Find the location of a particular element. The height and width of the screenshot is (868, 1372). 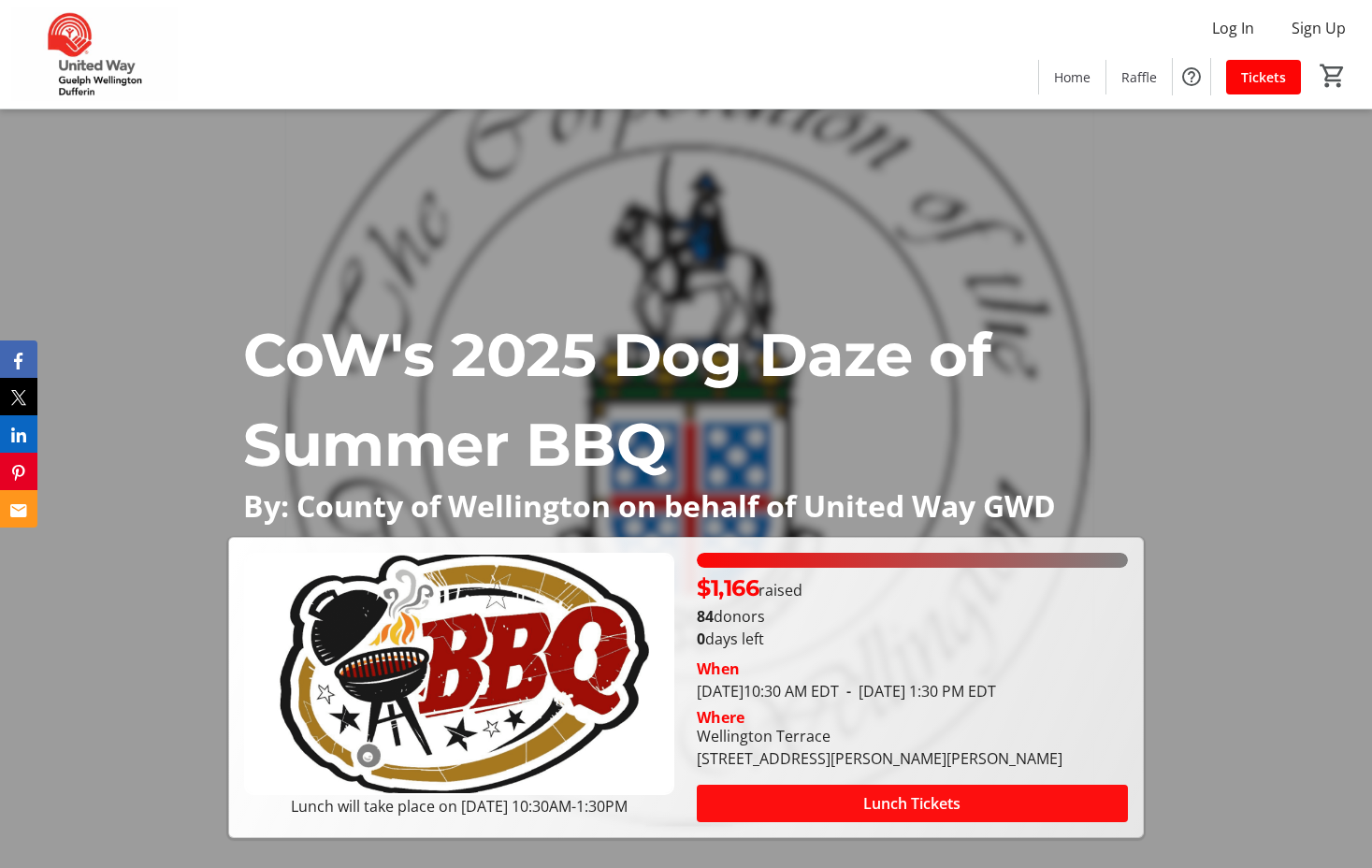

p: By: County of Wellington on behalf of United Way GWD is located at coordinates (685, 505).